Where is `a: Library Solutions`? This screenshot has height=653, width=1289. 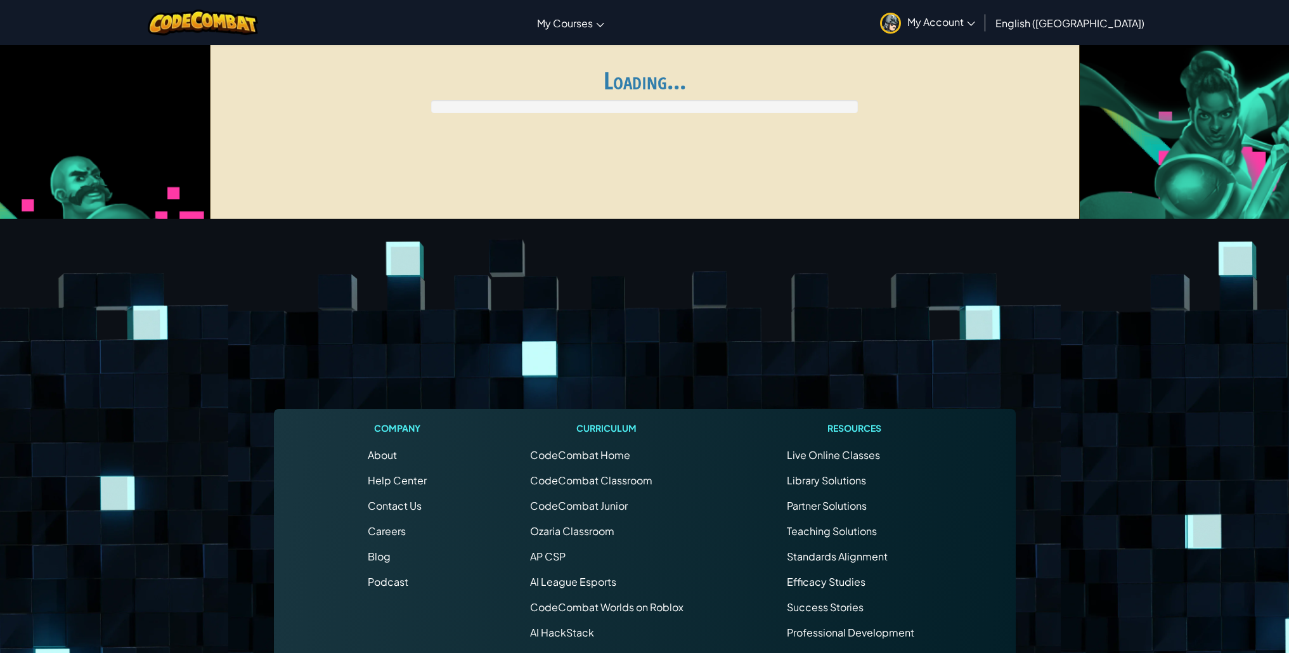
a: Library Solutions is located at coordinates (826, 480).